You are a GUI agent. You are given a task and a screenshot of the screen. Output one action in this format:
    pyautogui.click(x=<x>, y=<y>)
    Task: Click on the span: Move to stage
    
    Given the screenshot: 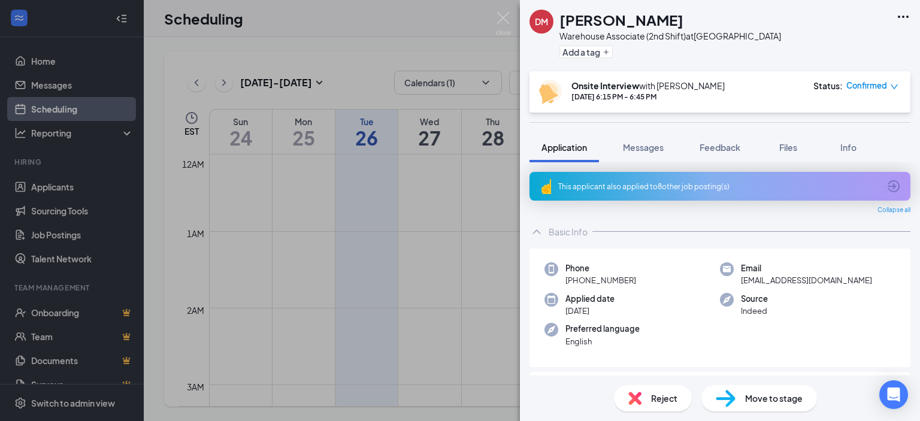 What is the action you would take?
    pyautogui.click(x=774, y=398)
    